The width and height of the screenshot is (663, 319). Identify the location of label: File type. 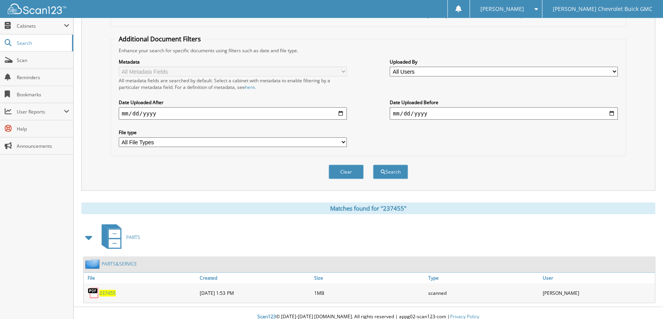
(233, 132).